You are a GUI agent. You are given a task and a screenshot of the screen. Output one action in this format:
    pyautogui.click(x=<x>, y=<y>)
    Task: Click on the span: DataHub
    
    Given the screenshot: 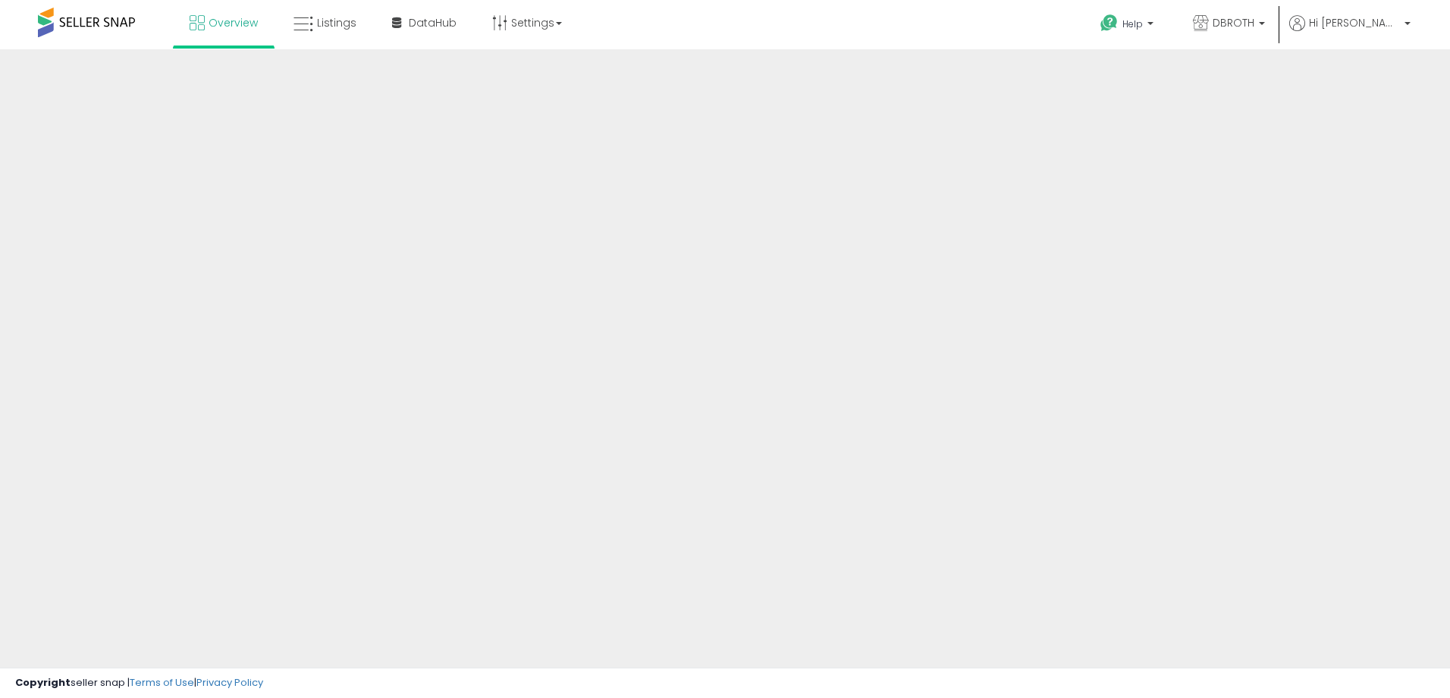 What is the action you would take?
    pyautogui.click(x=432, y=23)
    